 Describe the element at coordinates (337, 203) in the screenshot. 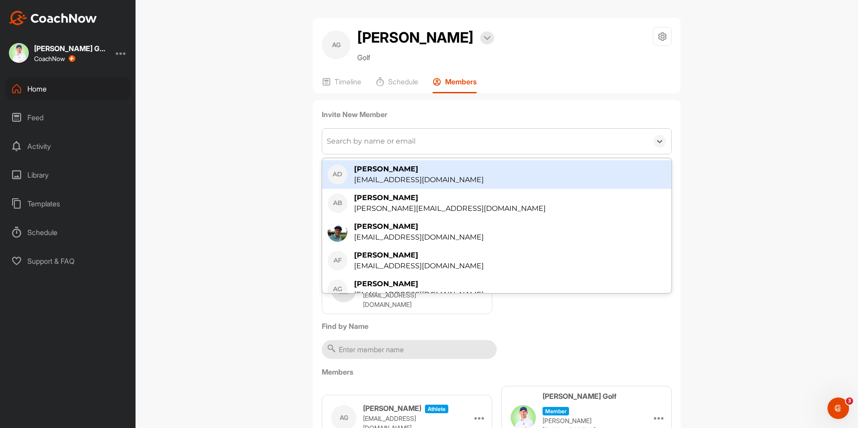

I see `div: AB` at that location.